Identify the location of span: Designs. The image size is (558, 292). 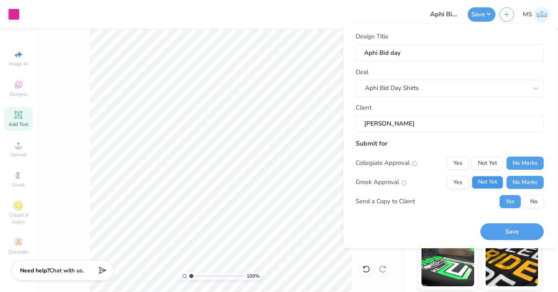
(18, 94).